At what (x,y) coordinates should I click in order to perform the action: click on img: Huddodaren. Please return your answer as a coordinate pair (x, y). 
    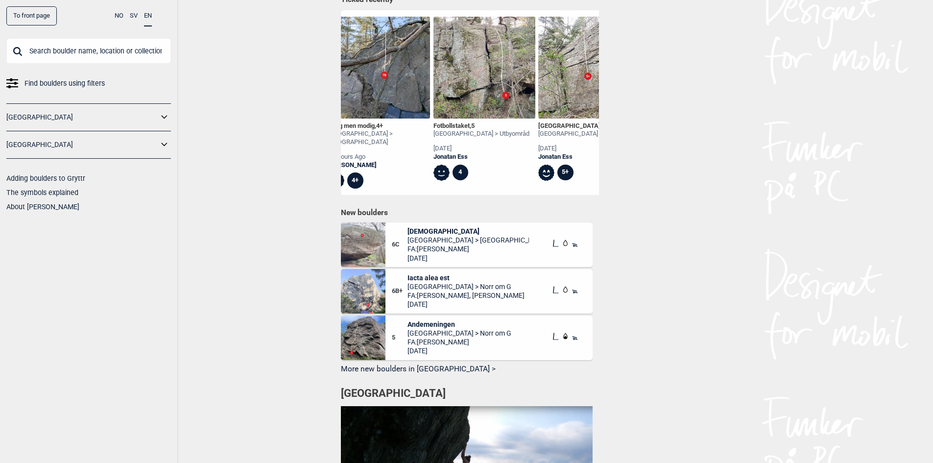
    Looking at the image, I should click on (363, 244).